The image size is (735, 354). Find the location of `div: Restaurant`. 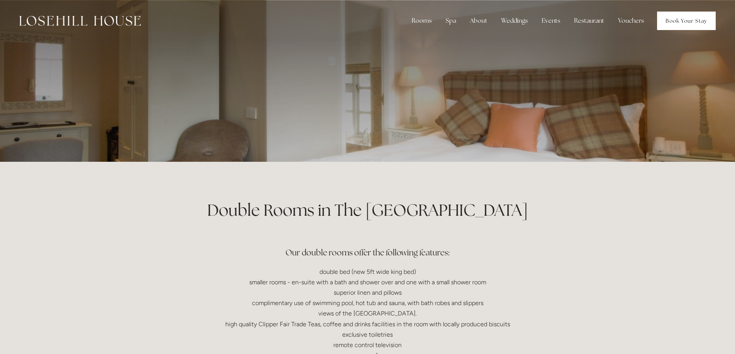

div: Restaurant is located at coordinates (589, 21).